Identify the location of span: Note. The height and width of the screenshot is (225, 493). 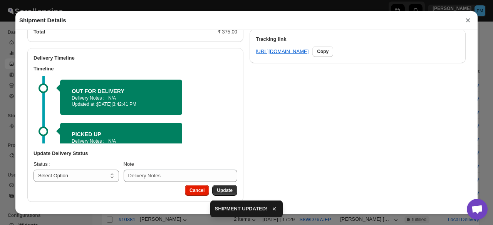
(129, 164).